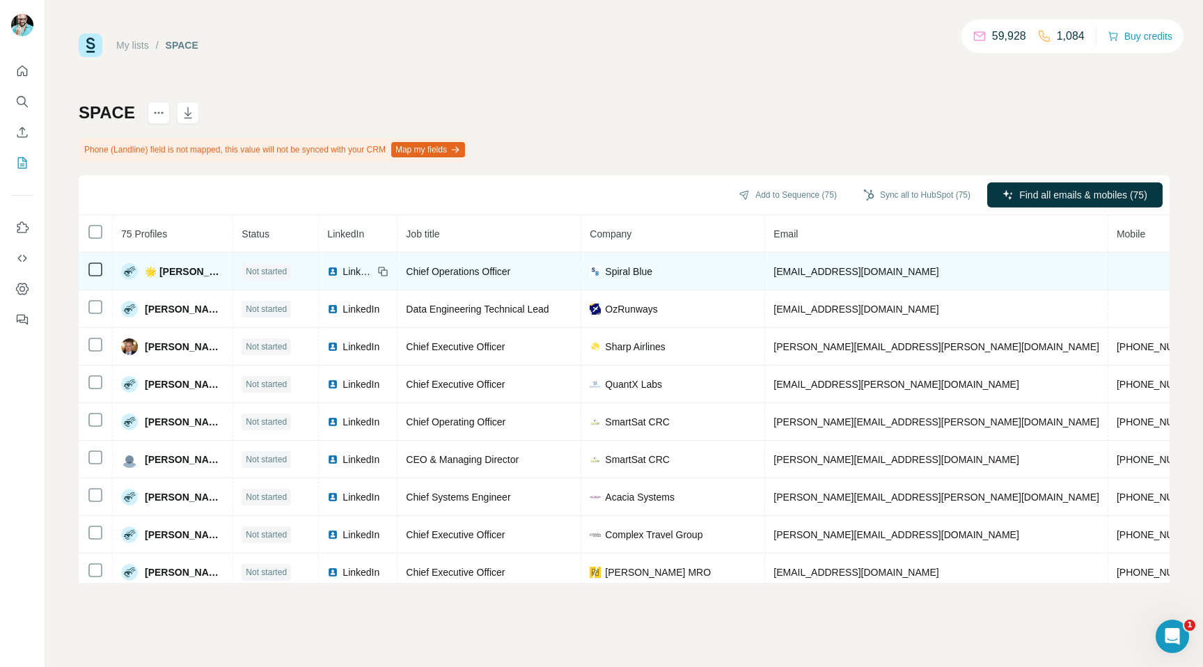 Image resolution: width=1203 pixels, height=667 pixels. I want to click on button: Add to Sequence (75), so click(787, 195).